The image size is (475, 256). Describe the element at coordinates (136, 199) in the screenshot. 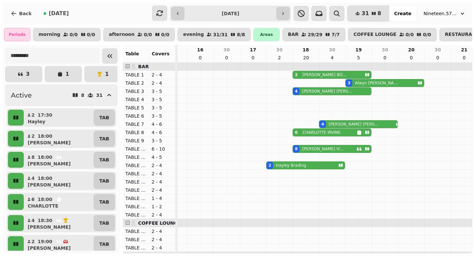

I see `p: TABLE 18` at that location.